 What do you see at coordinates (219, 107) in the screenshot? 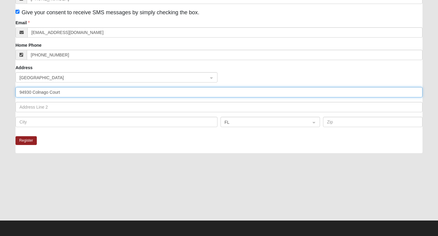
I see `input: Address Line 2` at bounding box center [219, 107].